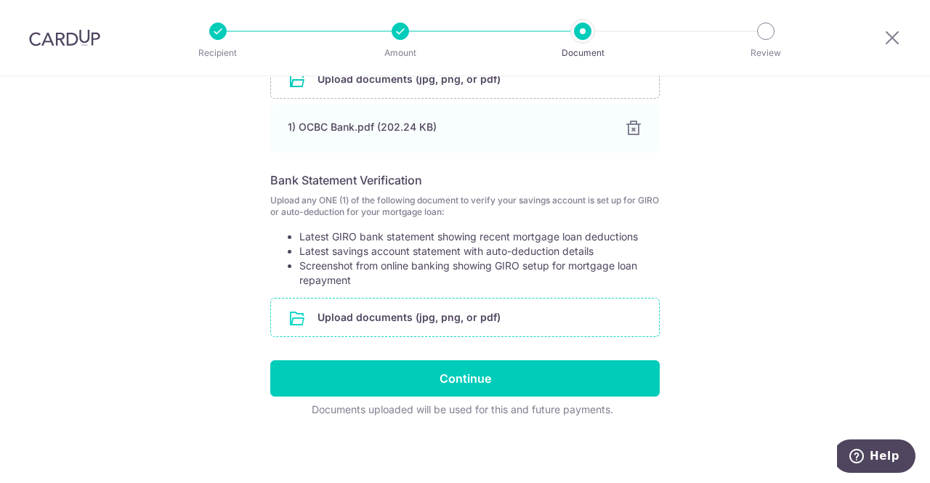 This screenshot has width=930, height=483. I want to click on li: Latest GIRO bank statement showing recent mortgage loan deductions, so click(480, 237).